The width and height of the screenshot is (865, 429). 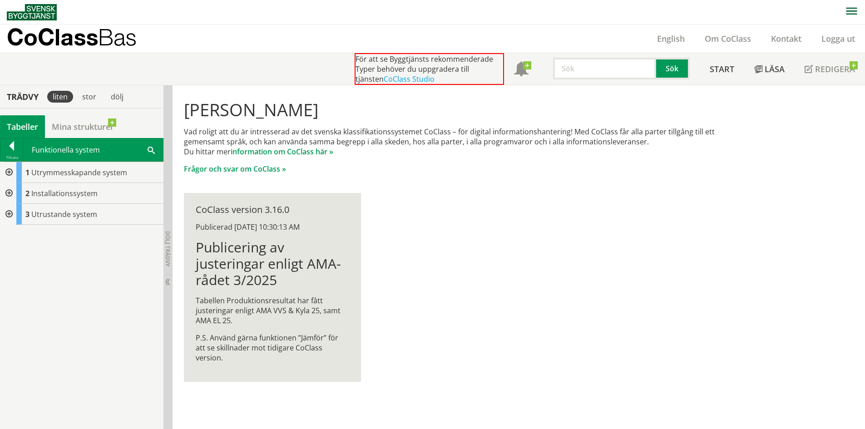 What do you see at coordinates (27, 214) in the screenshot?
I see `span: 3` at bounding box center [27, 214].